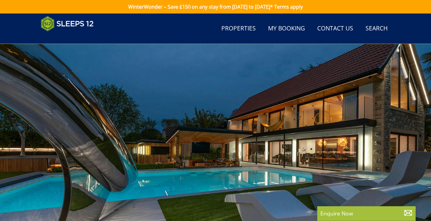 The image size is (431, 221). What do you see at coordinates (238, 29) in the screenshot?
I see `a: Properties` at bounding box center [238, 29].